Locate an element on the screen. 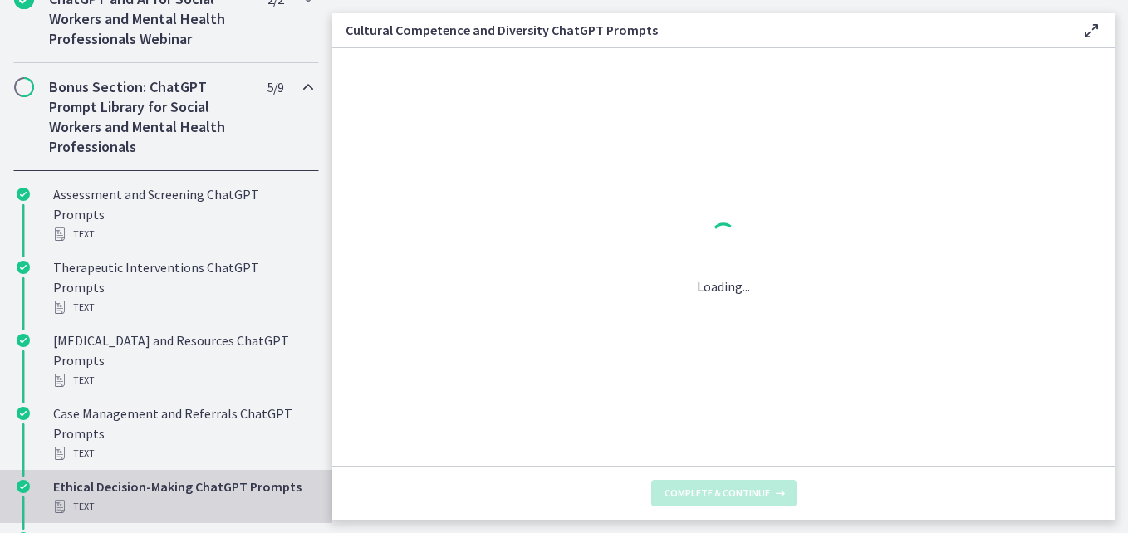  h2: Bonus Section: ChatGPT Prompt Library for Social Workers and Mental Health Professionals is located at coordinates (150, 117).